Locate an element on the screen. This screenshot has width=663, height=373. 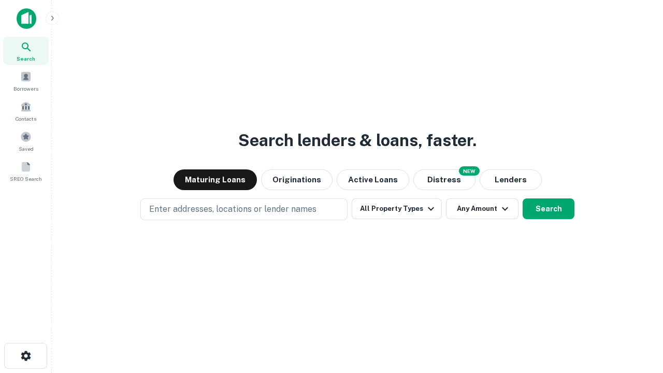
button: Any Amount is located at coordinates (482, 209).